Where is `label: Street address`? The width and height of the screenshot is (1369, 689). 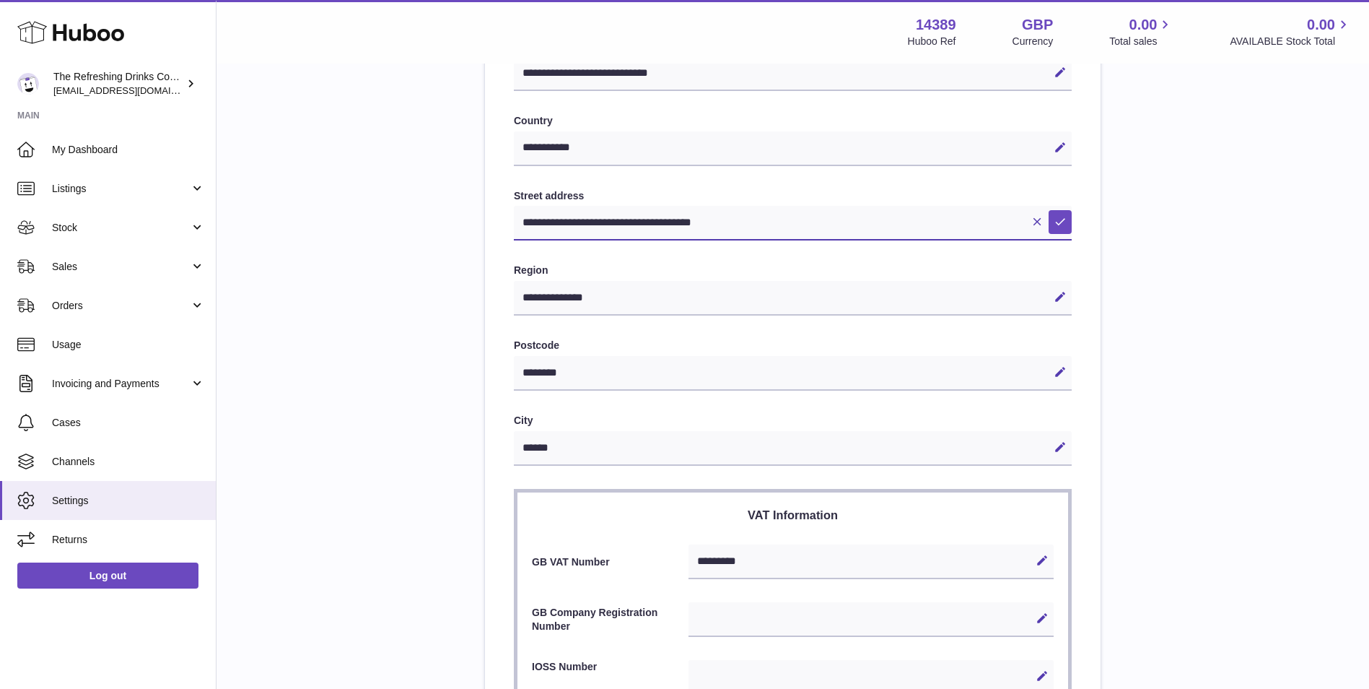
label: Street address is located at coordinates (792, 196).